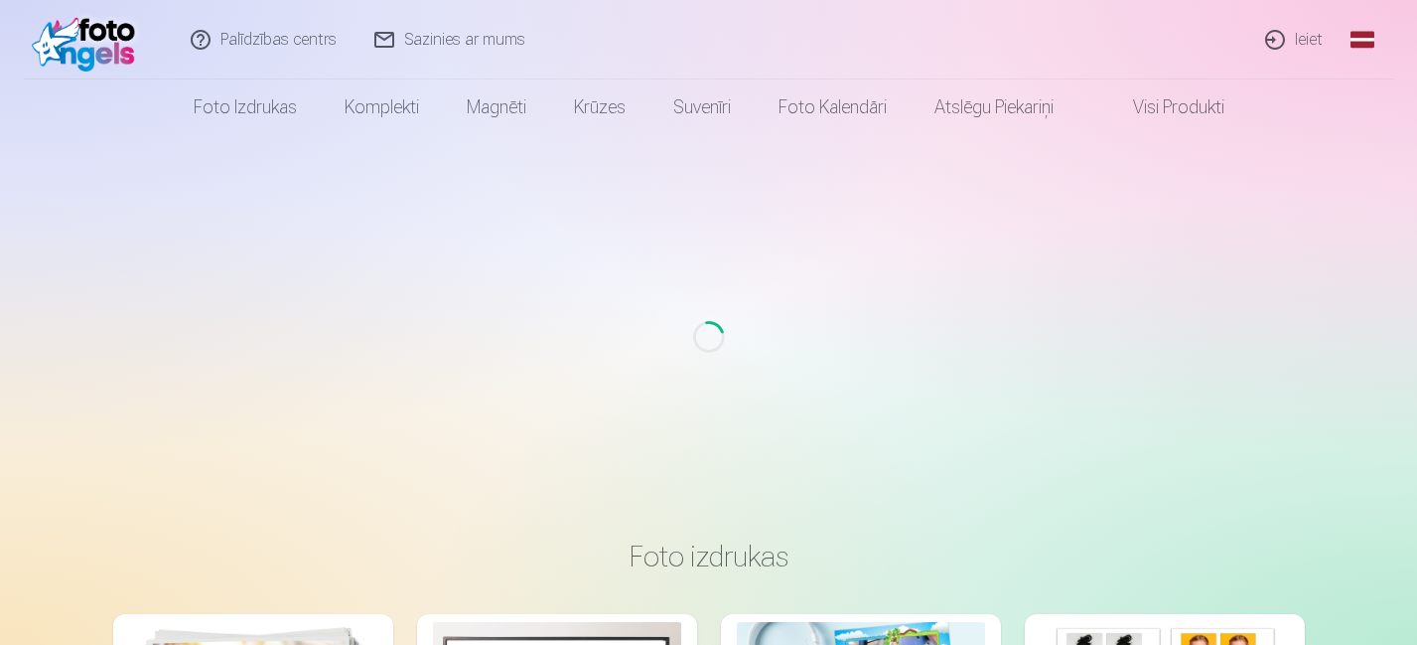  I want to click on a: Atslēgu piekariņi, so click(994, 107).